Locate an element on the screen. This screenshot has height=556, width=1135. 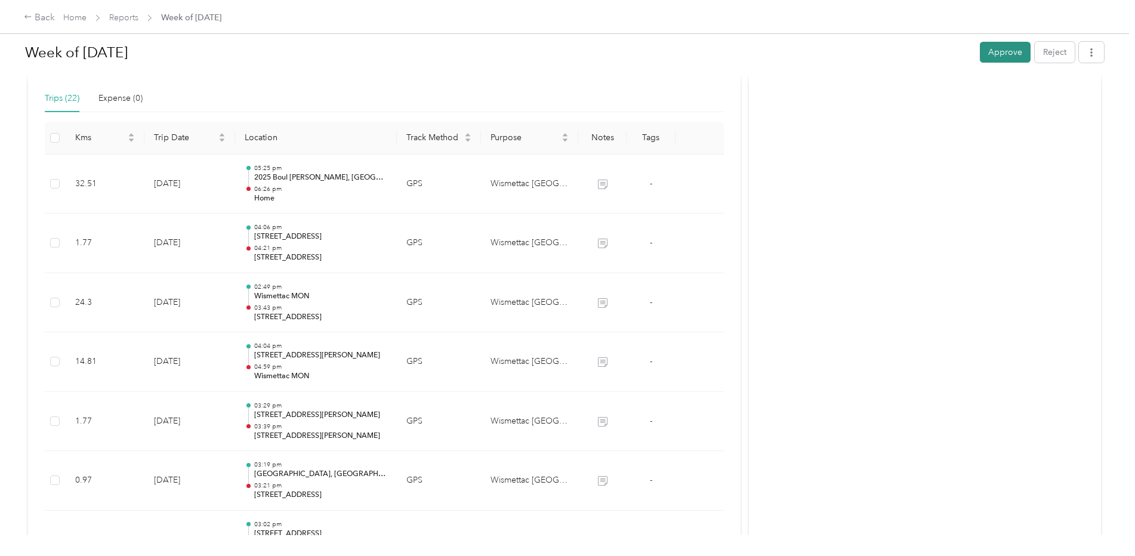
div: Trips (22) is located at coordinates (62, 98).